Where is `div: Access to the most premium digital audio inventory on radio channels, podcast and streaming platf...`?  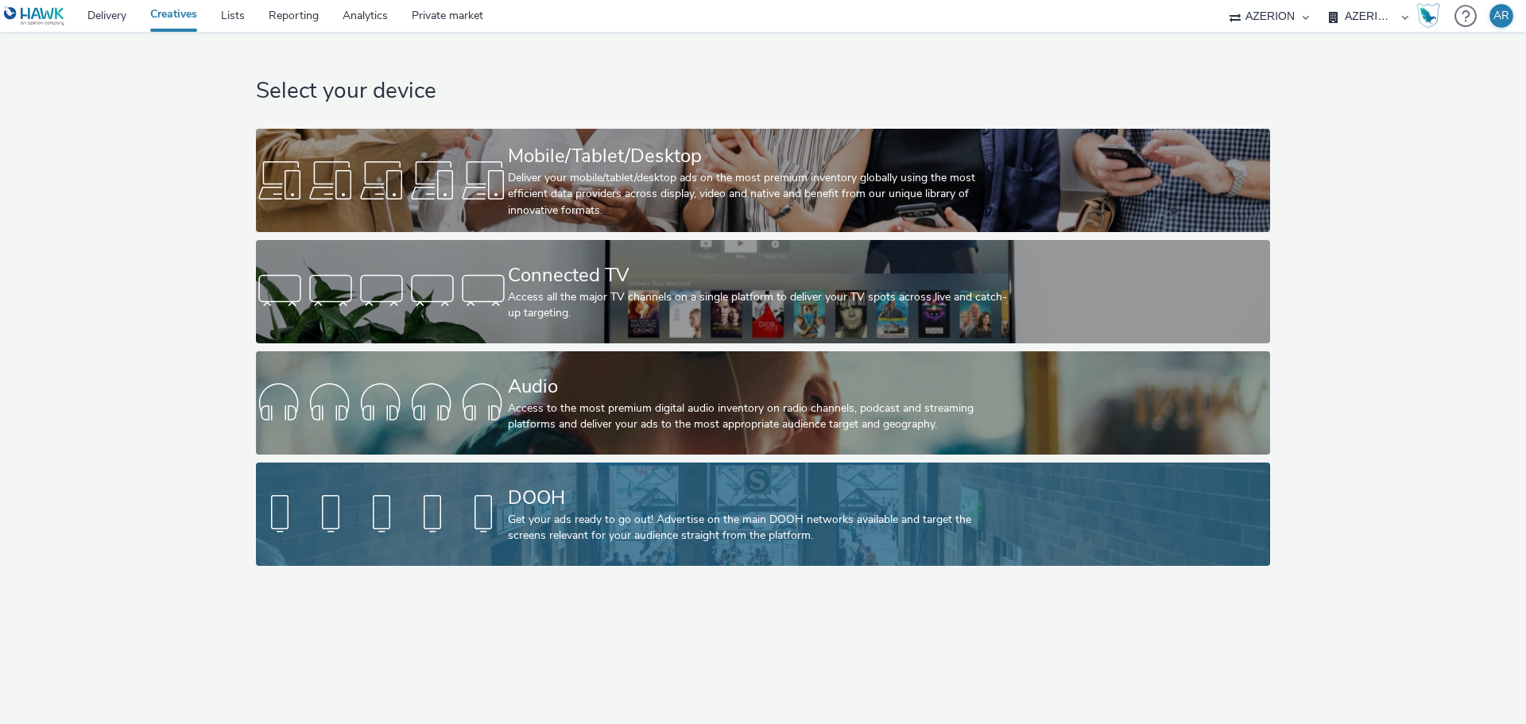
div: Access to the most premium digital audio inventory on radio channels, podcast and streaming platf... is located at coordinates (760, 416).